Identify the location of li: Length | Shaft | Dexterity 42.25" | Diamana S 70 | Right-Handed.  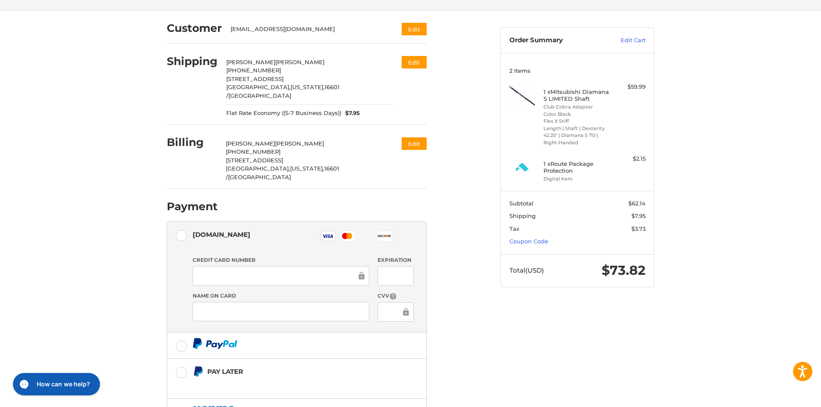
(576, 136).